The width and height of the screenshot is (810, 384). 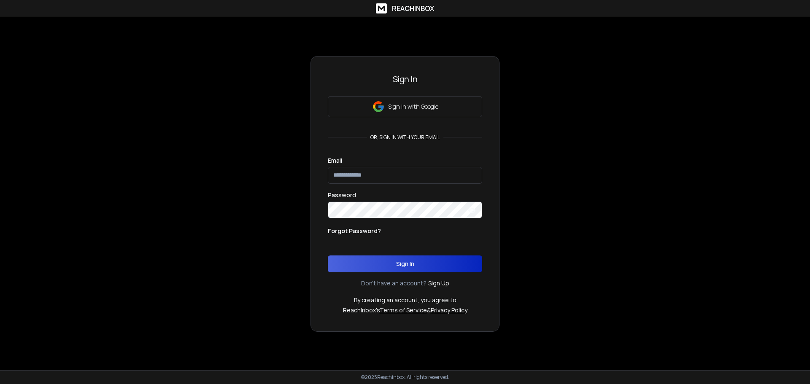 What do you see at coordinates (342, 195) in the screenshot?
I see `label: Password` at bounding box center [342, 195].